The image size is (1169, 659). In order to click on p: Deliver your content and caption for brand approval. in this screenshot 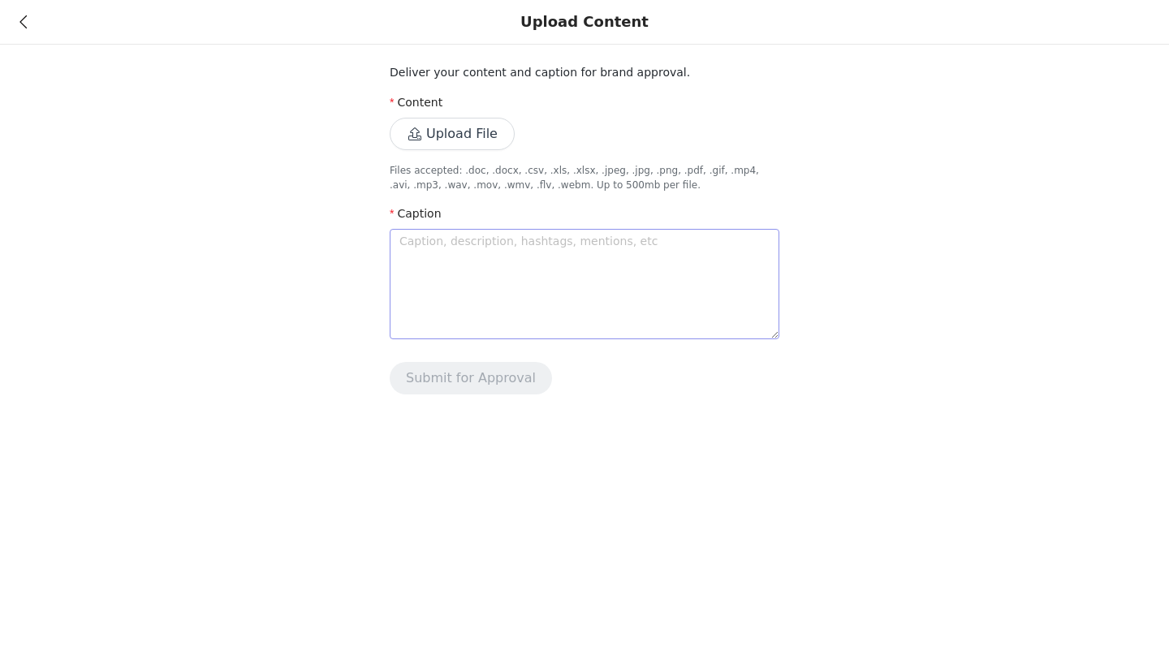, I will do `click(584, 72)`.